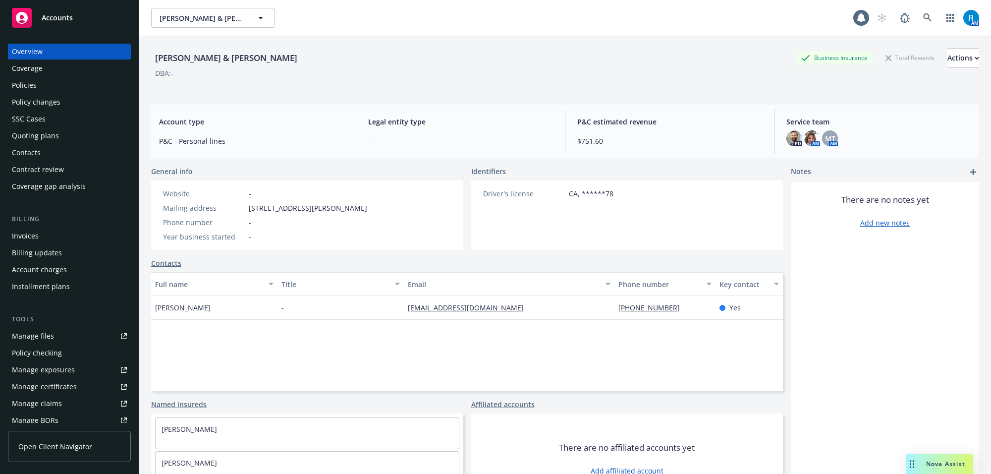 The width and height of the screenshot is (991, 474). I want to click on button: Actions, so click(964, 58).